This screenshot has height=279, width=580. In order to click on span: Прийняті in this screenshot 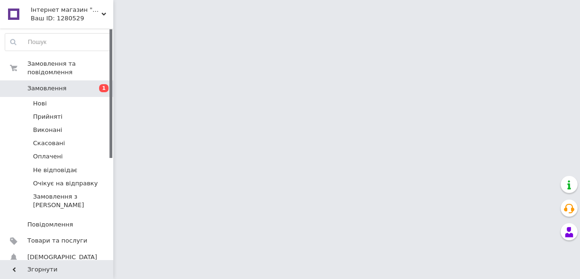, I will do `click(48, 117)`.